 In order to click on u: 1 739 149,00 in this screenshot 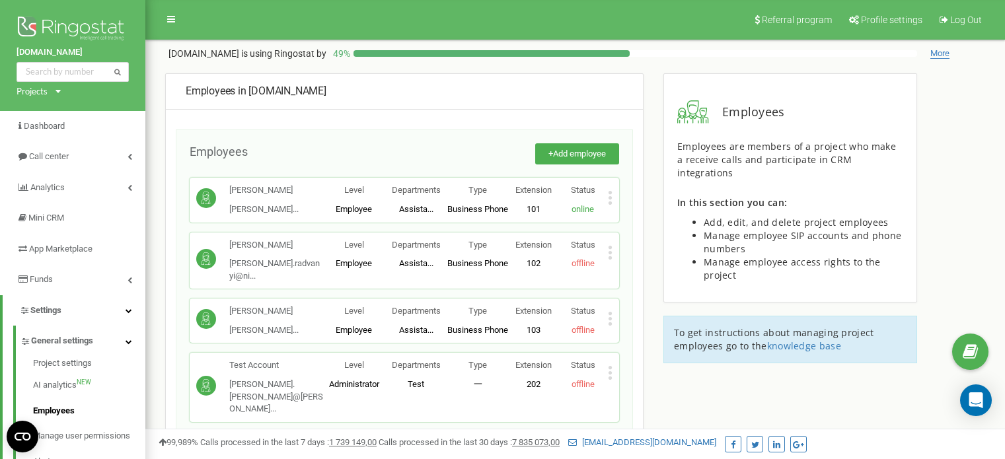, I will do `click(353, 442)`.